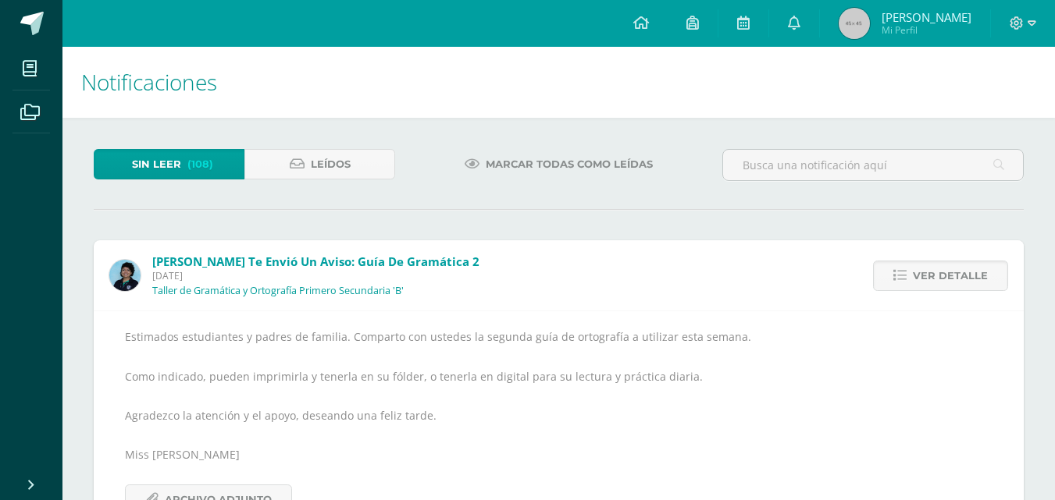 The height and width of the screenshot is (500, 1055). What do you see at coordinates (854, 23) in the screenshot?
I see `img: 45x45` at bounding box center [854, 23].